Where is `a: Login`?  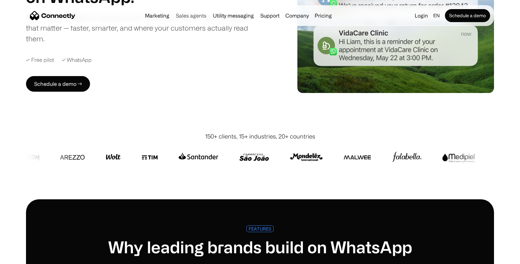 a: Login is located at coordinates (421, 16).